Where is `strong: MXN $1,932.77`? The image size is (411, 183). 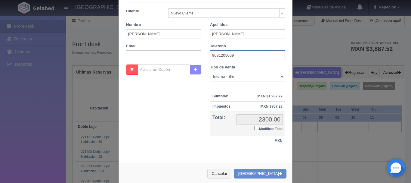 strong: MXN $1,932.77 is located at coordinates (270, 96).